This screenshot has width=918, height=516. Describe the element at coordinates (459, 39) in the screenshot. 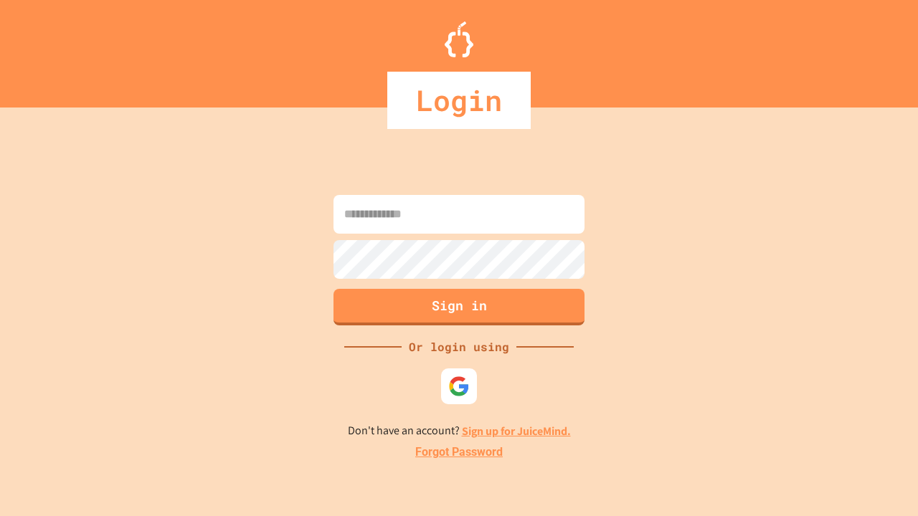

I see `img: Logo.svg` at that location.